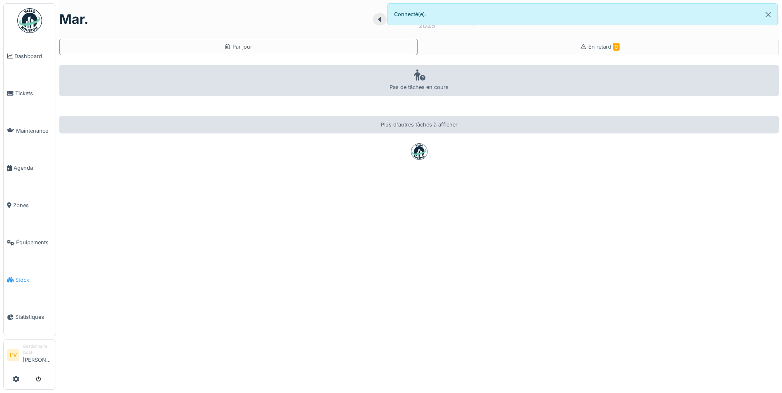 This screenshot has width=782, height=393. What do you see at coordinates (768, 14) in the screenshot?
I see `button: Close` at bounding box center [768, 14].